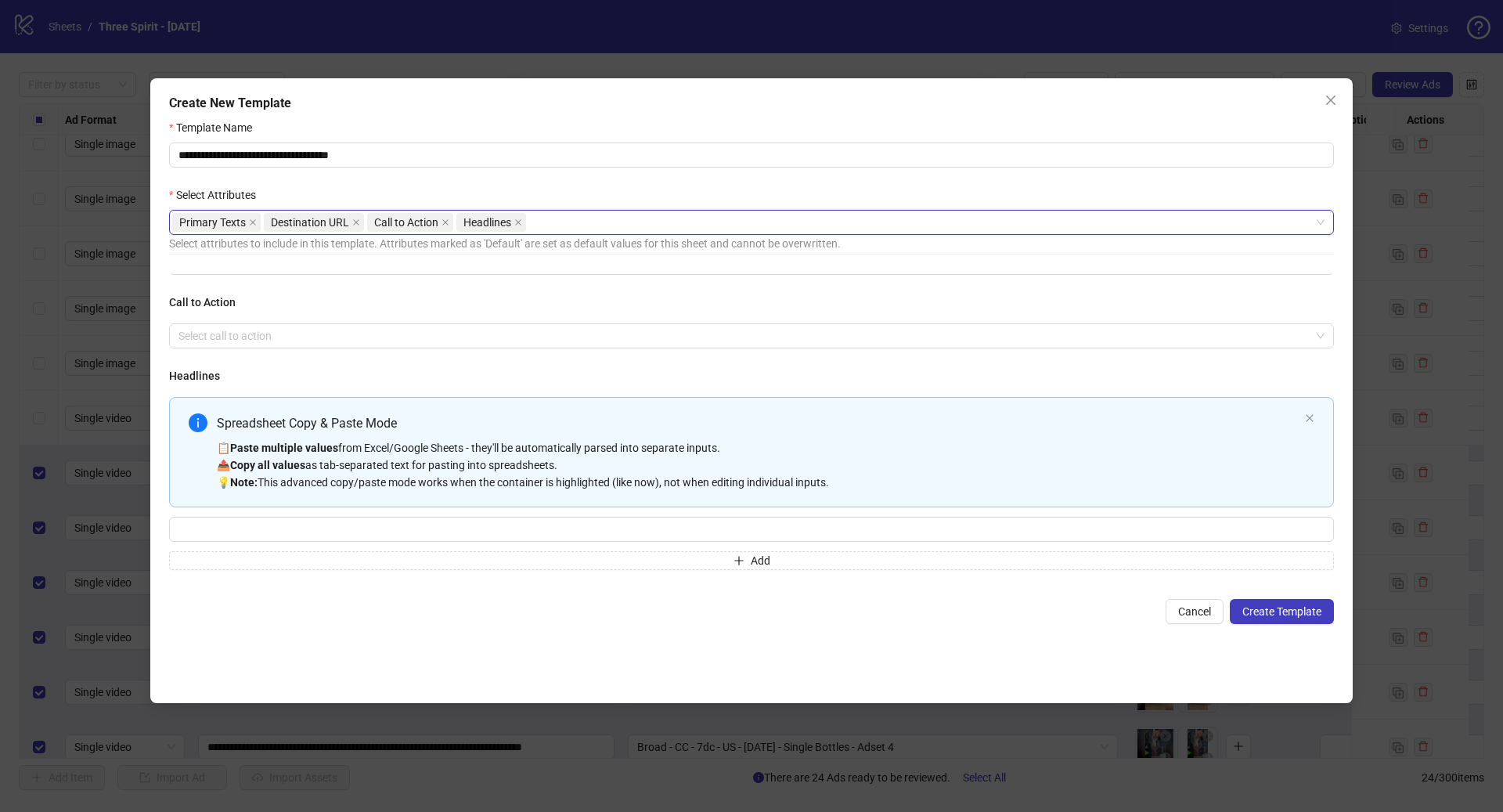 Image resolution: width=1503 pixels, height=812 pixels. I want to click on label: Template Name, so click(215, 127).